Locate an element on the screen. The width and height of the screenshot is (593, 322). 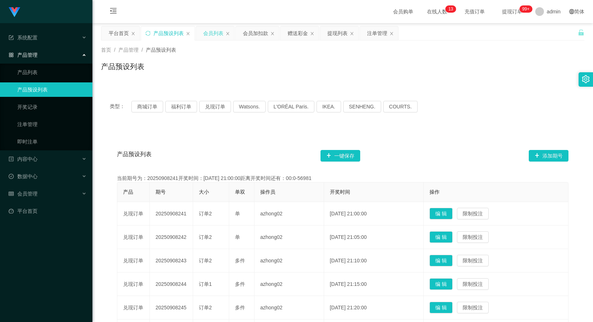
span: 产品预设列表 is located at coordinates (161, 50).